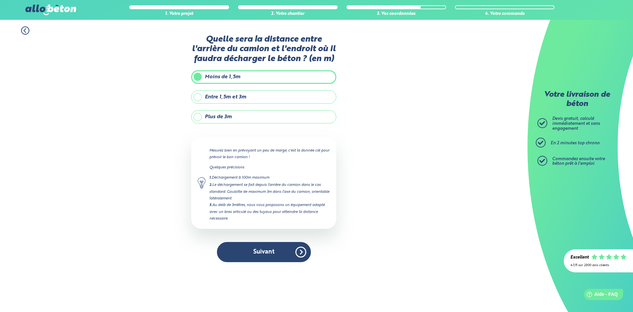 The width and height of the screenshot is (633, 312). I want to click on strong: 2., so click(211, 185).